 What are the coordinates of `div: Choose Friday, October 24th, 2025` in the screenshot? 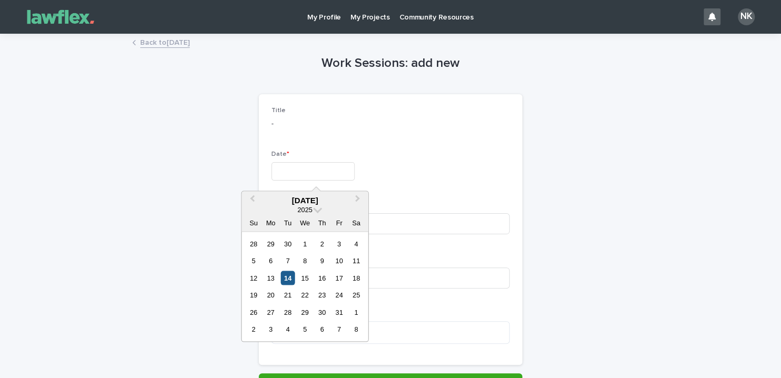 It's located at (339, 295).